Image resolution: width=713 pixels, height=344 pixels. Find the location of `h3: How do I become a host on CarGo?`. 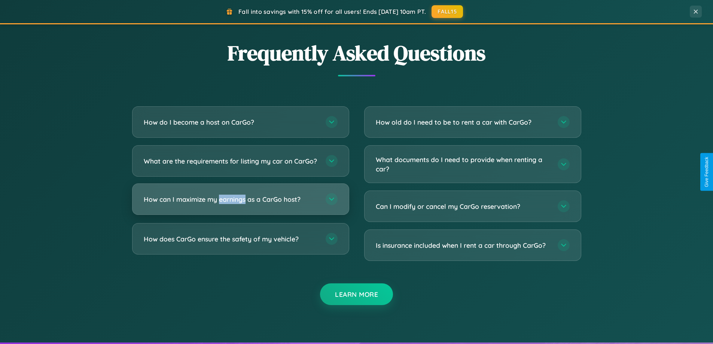

h3: How do I become a host on CarGo? is located at coordinates (231, 122).